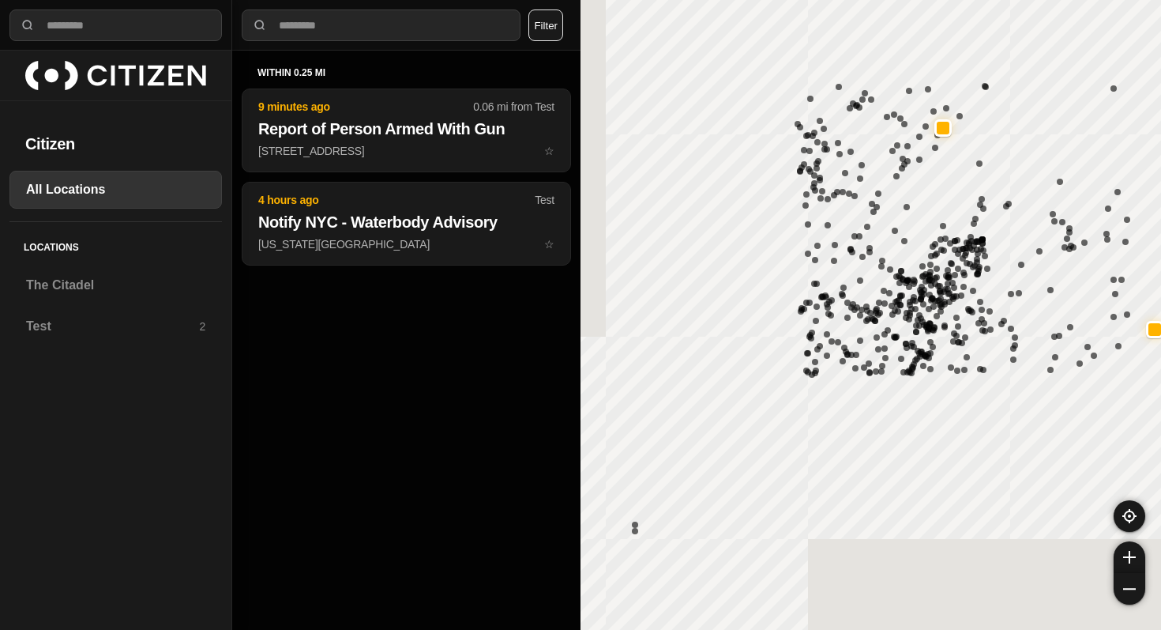 The height and width of the screenshot is (630, 1161). Describe the element at coordinates (1130, 589) in the screenshot. I see `img: zoom-out` at that location.